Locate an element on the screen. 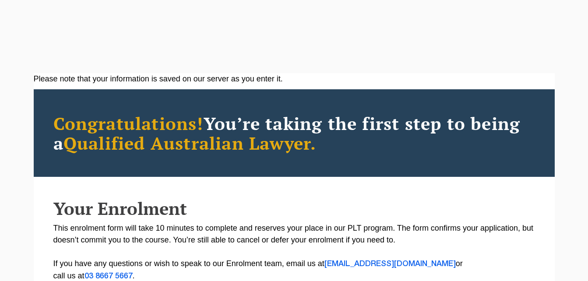  div: Please note that your information is saved on our server as you enter it. is located at coordinates (294, 79).